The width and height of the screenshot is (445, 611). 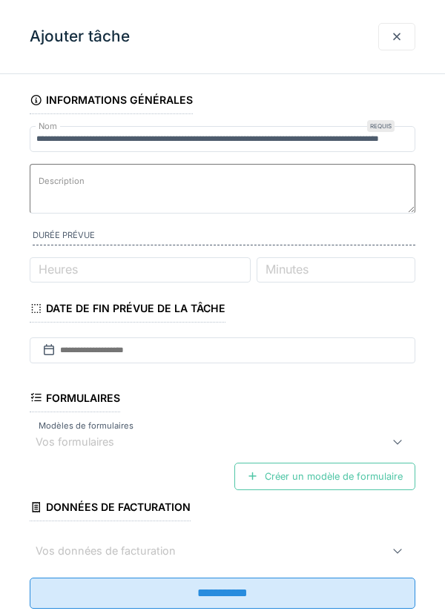 I want to click on div: Données de facturation, so click(x=110, y=509).